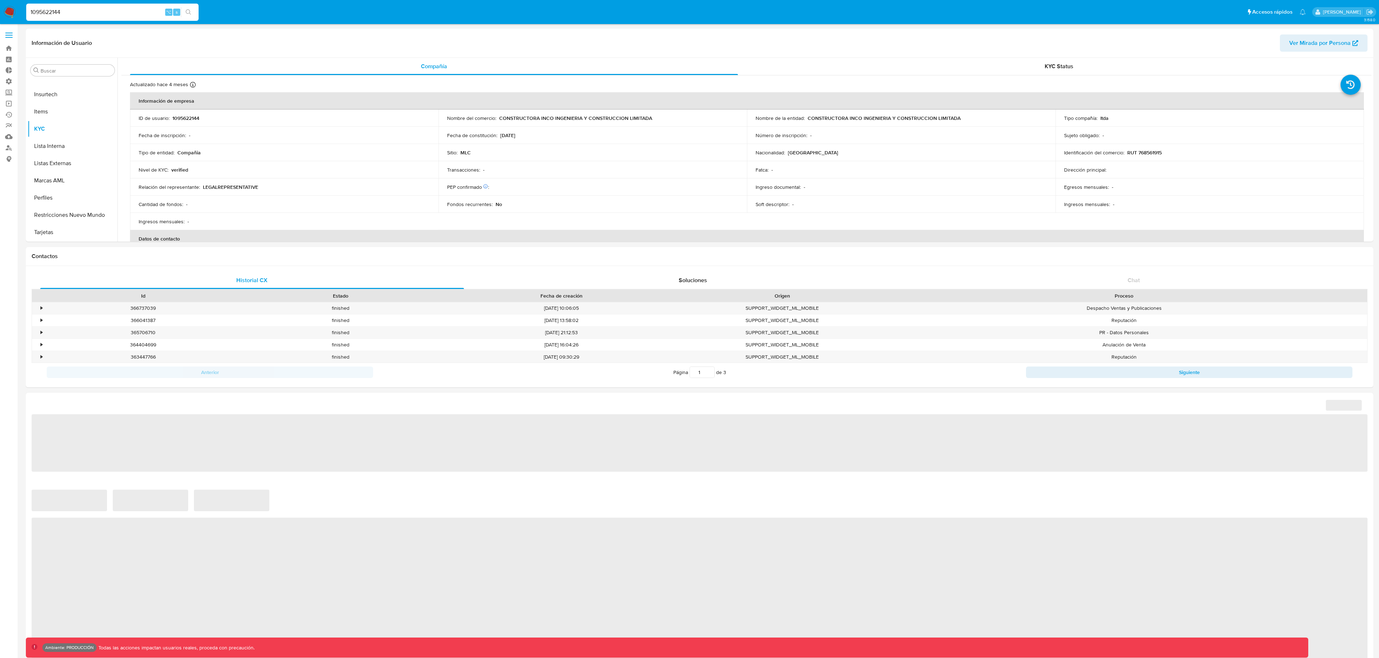  What do you see at coordinates (73, 232) in the screenshot?
I see `button: Tarjetas` at bounding box center [73, 232].